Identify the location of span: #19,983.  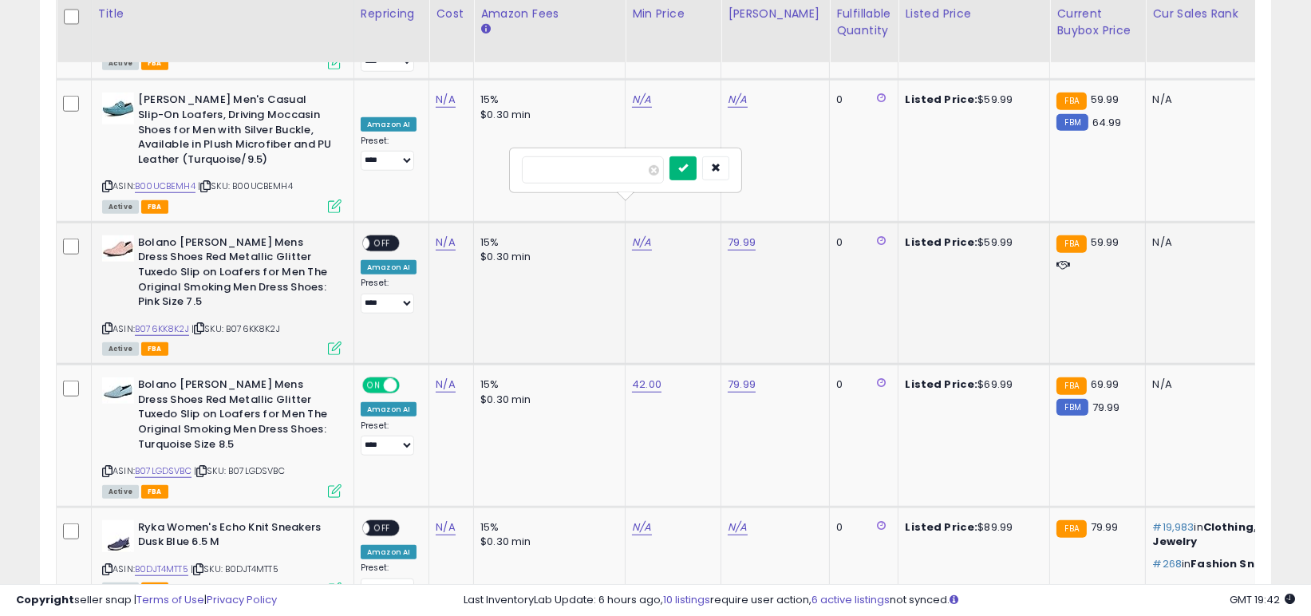
(1173, 527).